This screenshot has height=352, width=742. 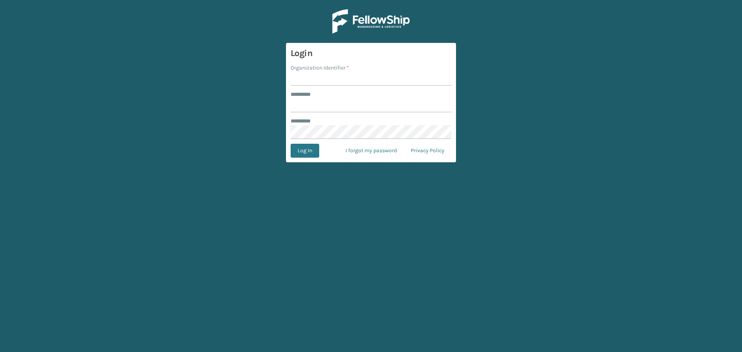 I want to click on label: Organization Identifier, so click(x=319, y=68).